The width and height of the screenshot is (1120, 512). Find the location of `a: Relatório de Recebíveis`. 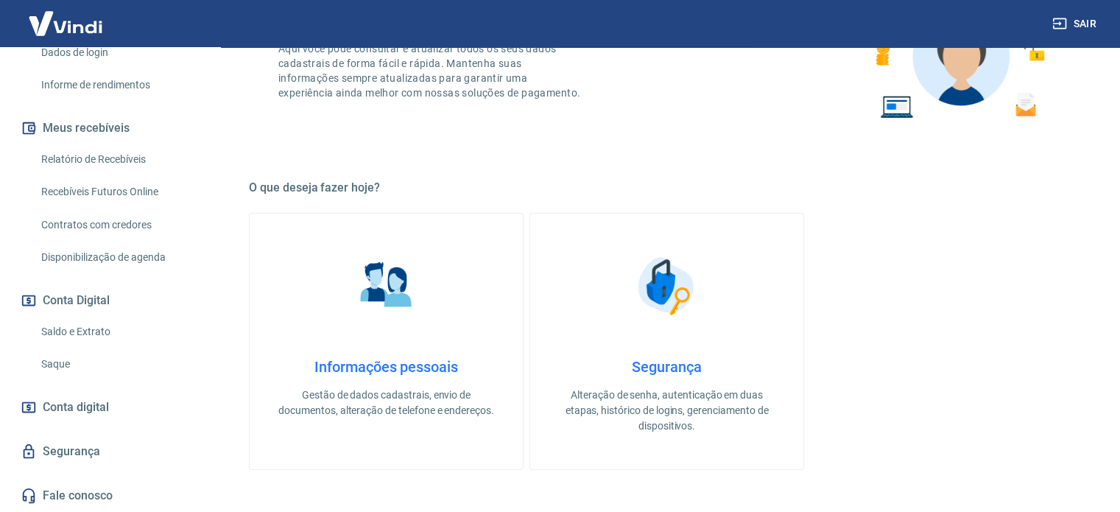

a: Relatório de Recebíveis is located at coordinates (119, 159).